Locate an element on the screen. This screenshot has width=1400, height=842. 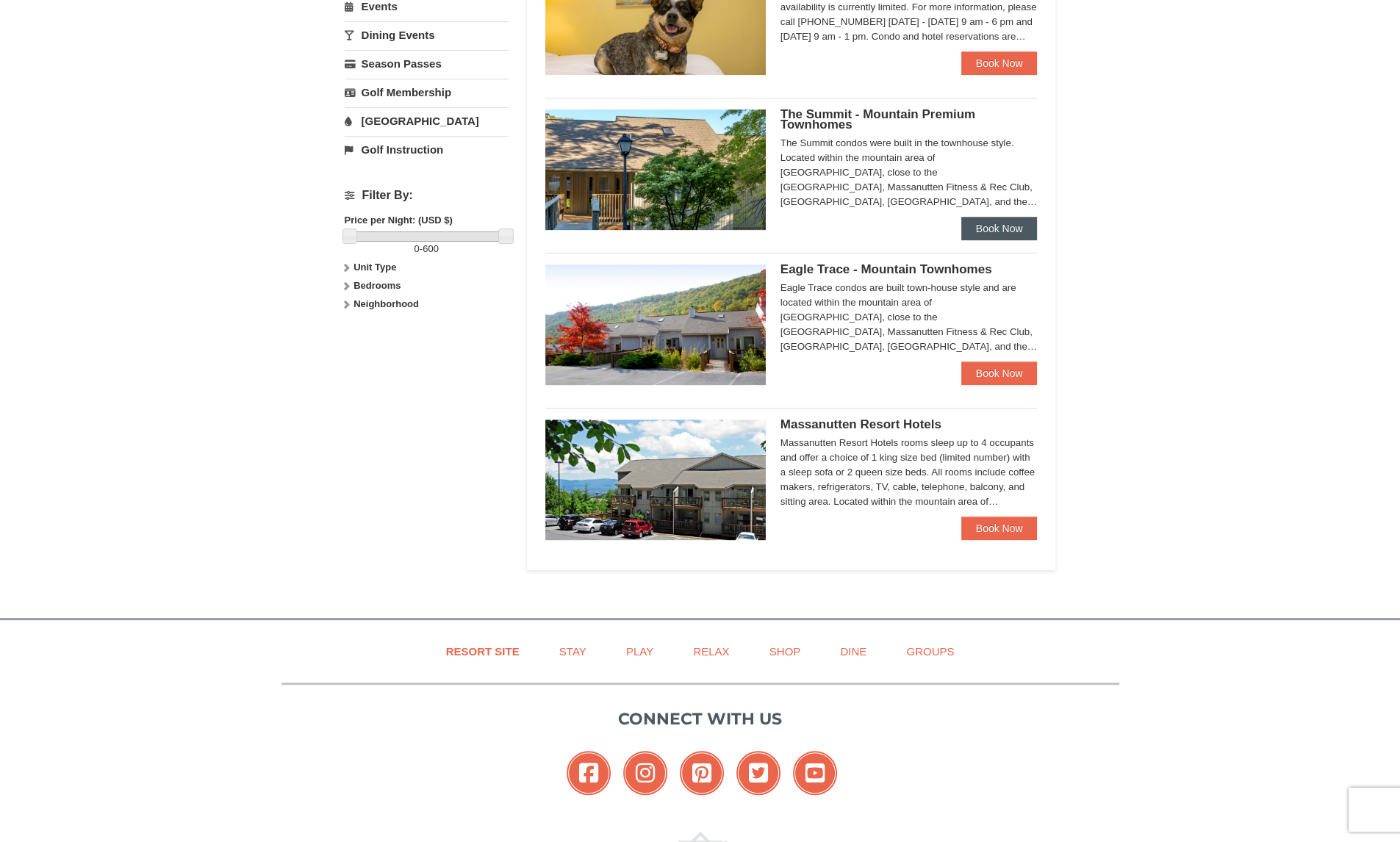
span: The Summit - Mountain Premium Townhomes is located at coordinates (877, 119).